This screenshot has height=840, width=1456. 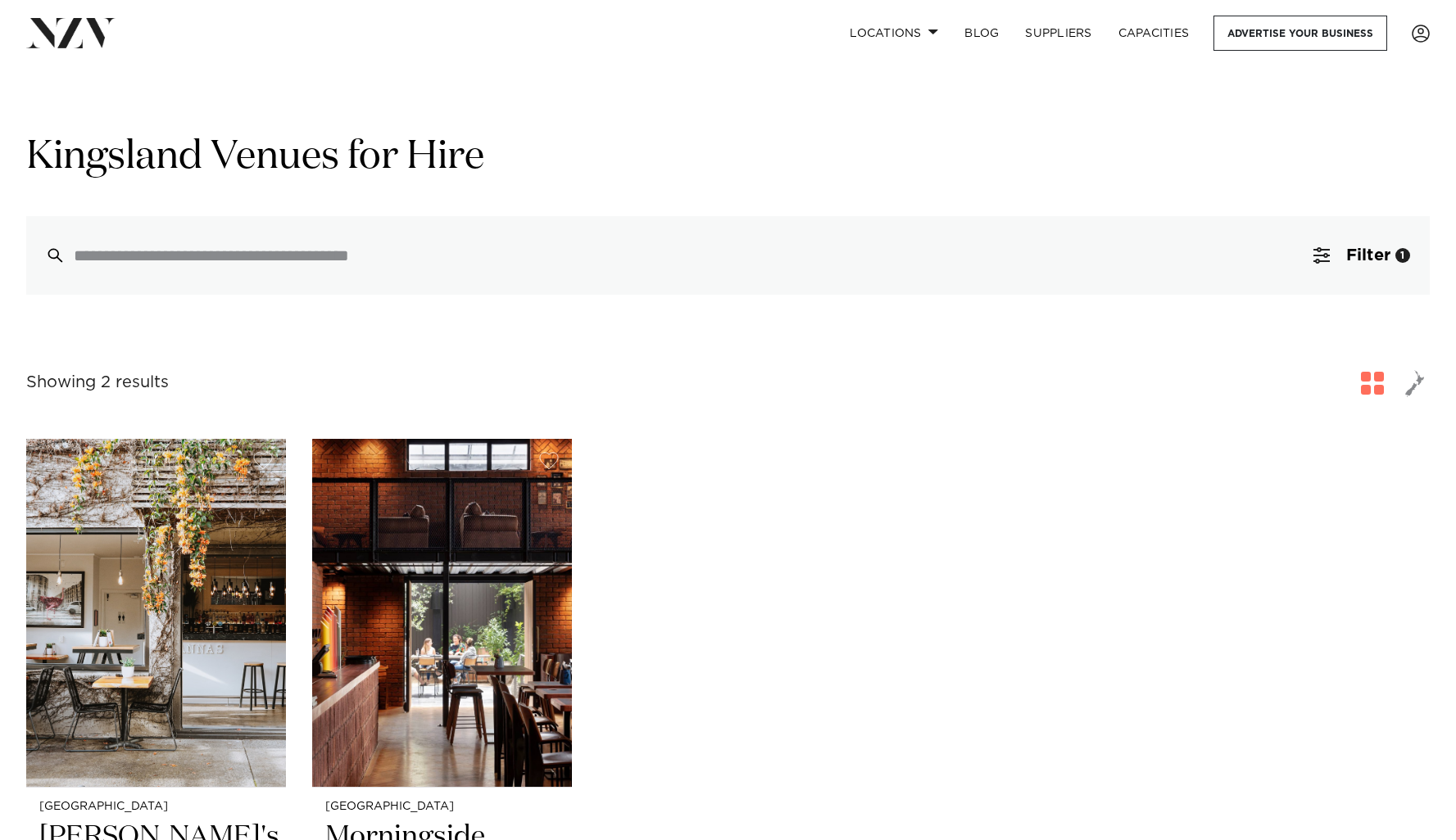 I want to click on span: Filter, so click(x=1368, y=256).